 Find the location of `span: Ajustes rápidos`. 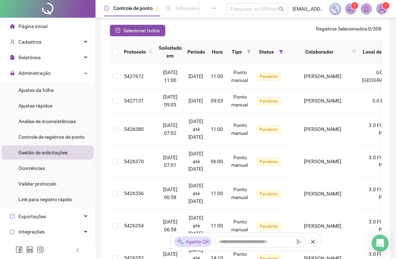

span: Ajustes rápidos is located at coordinates (35, 106).